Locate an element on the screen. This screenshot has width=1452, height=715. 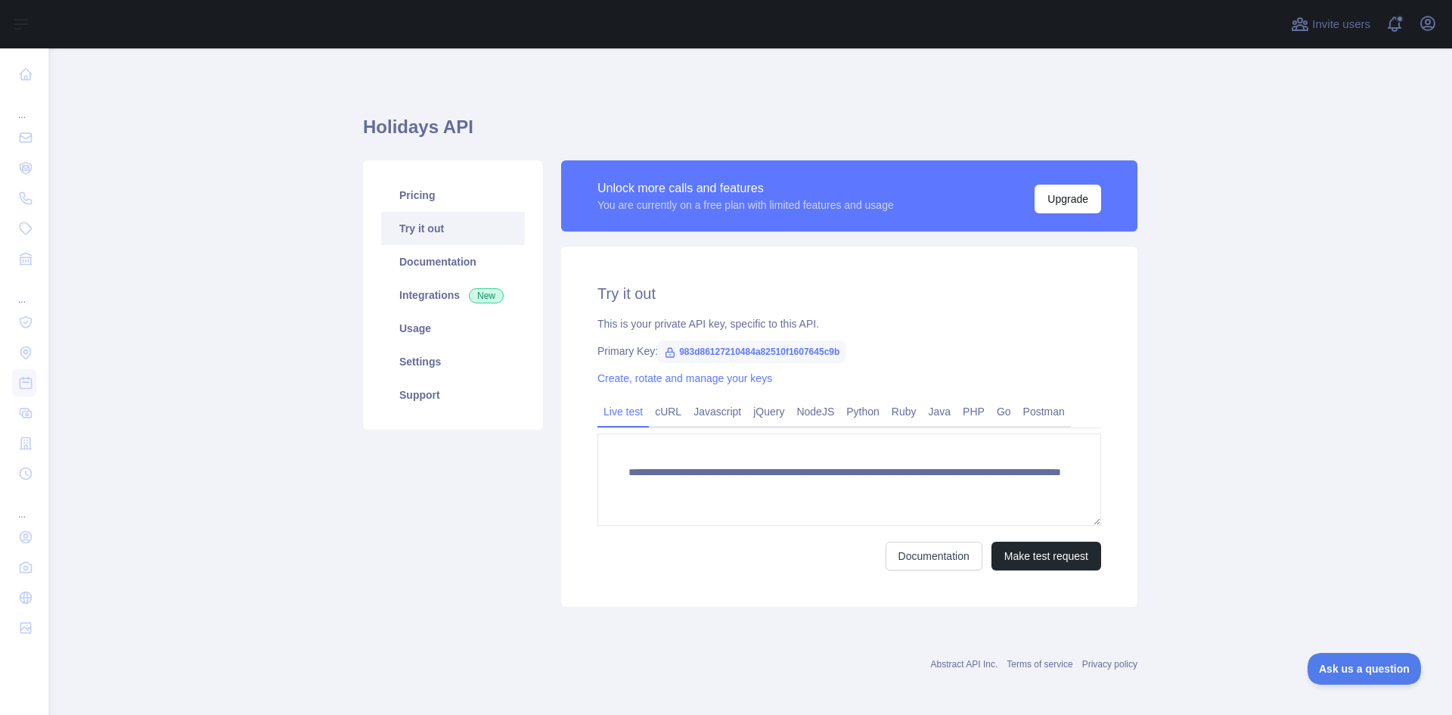
a: Go is located at coordinates (1003, 411).